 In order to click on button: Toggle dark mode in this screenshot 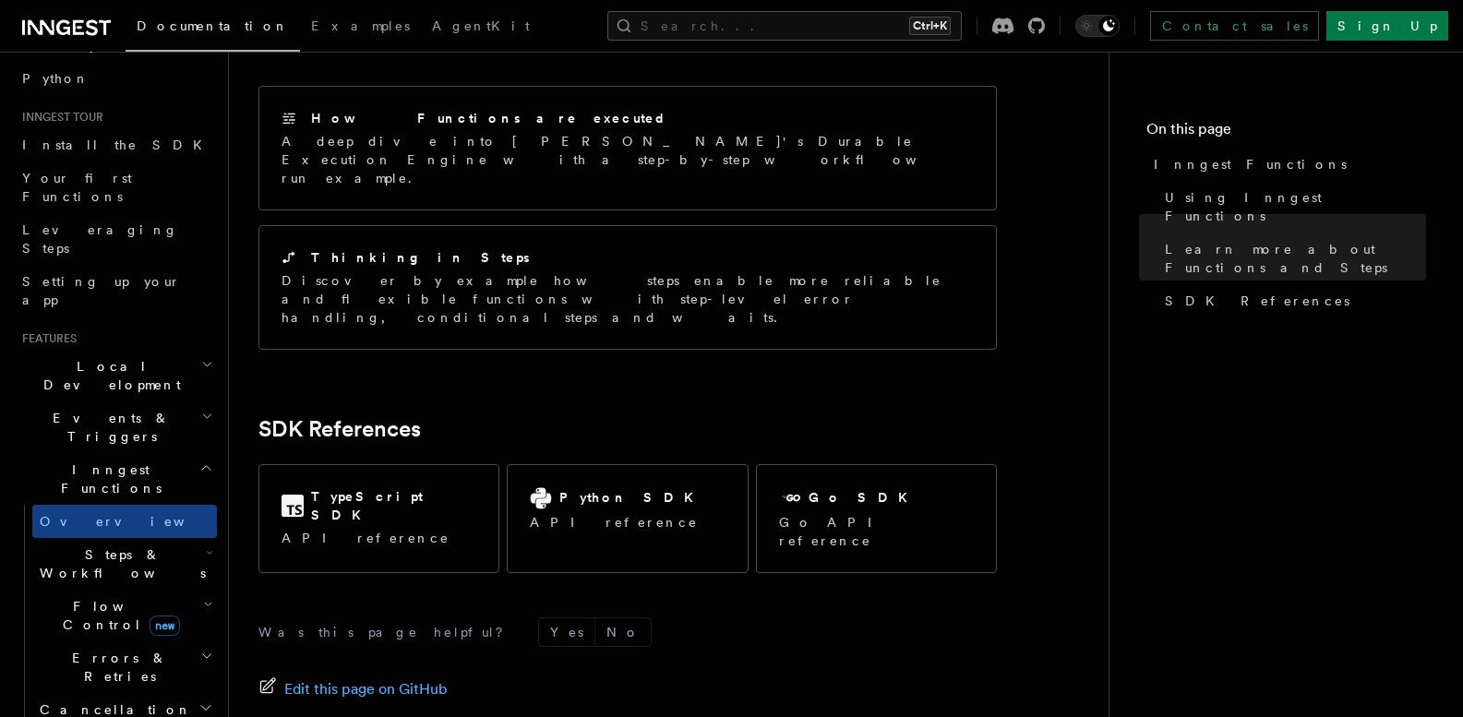, I will do `click(1097, 26)`.